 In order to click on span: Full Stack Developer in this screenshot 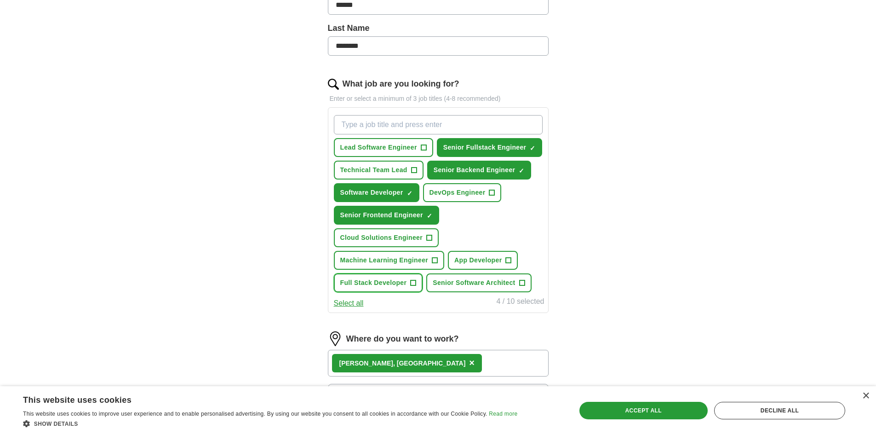, I will do `click(374, 282)`.